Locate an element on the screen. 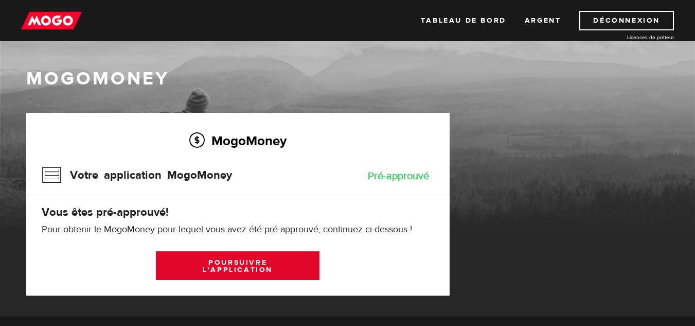 This screenshot has width=695, height=326. font: Déconnexion is located at coordinates (627, 21).